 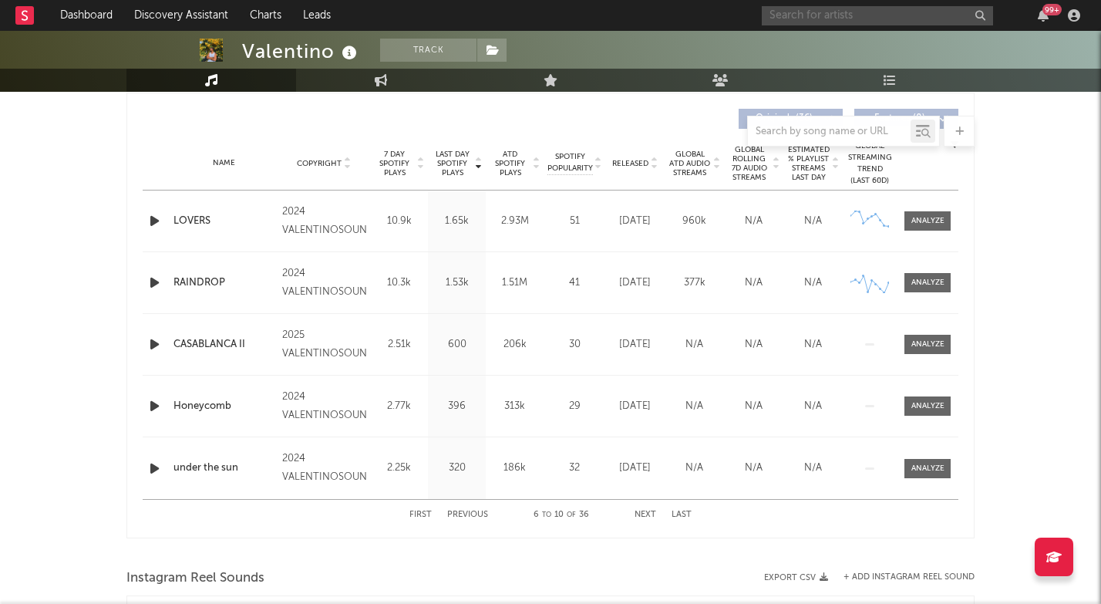 I want to click on div: Global Streaming Trend (Last 60D), so click(x=870, y=164).